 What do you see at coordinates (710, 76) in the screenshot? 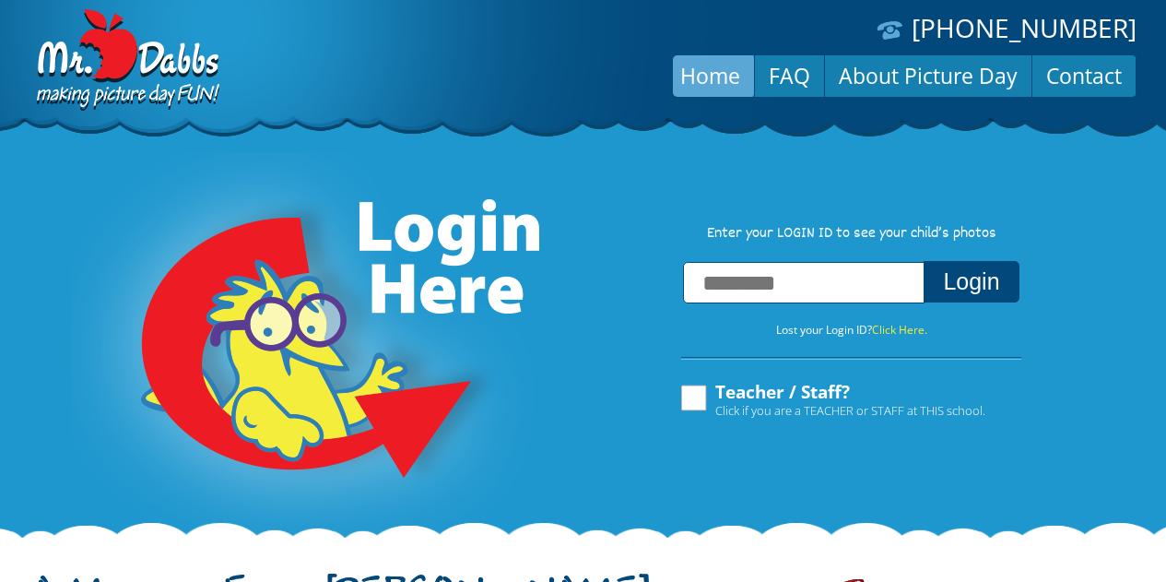
I see `a: Home` at bounding box center [710, 76].